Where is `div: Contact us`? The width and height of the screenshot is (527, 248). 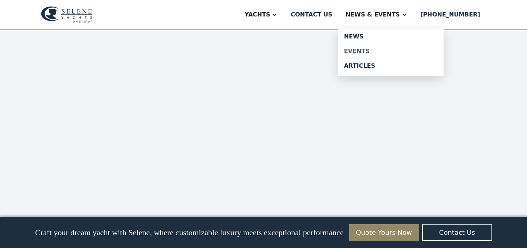
div: Contact us is located at coordinates (311, 15).